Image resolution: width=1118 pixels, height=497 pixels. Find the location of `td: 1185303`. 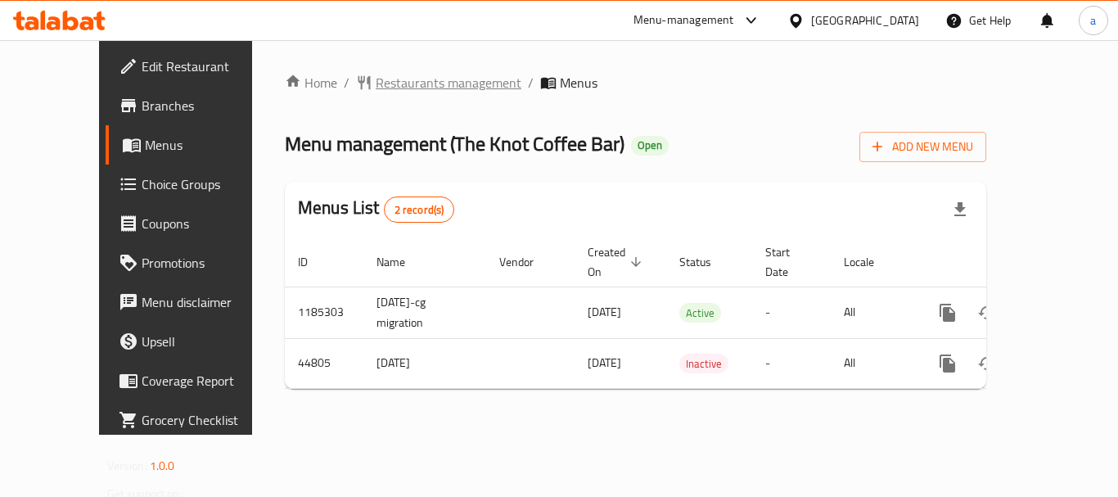

td: 1185303 is located at coordinates (324, 312).